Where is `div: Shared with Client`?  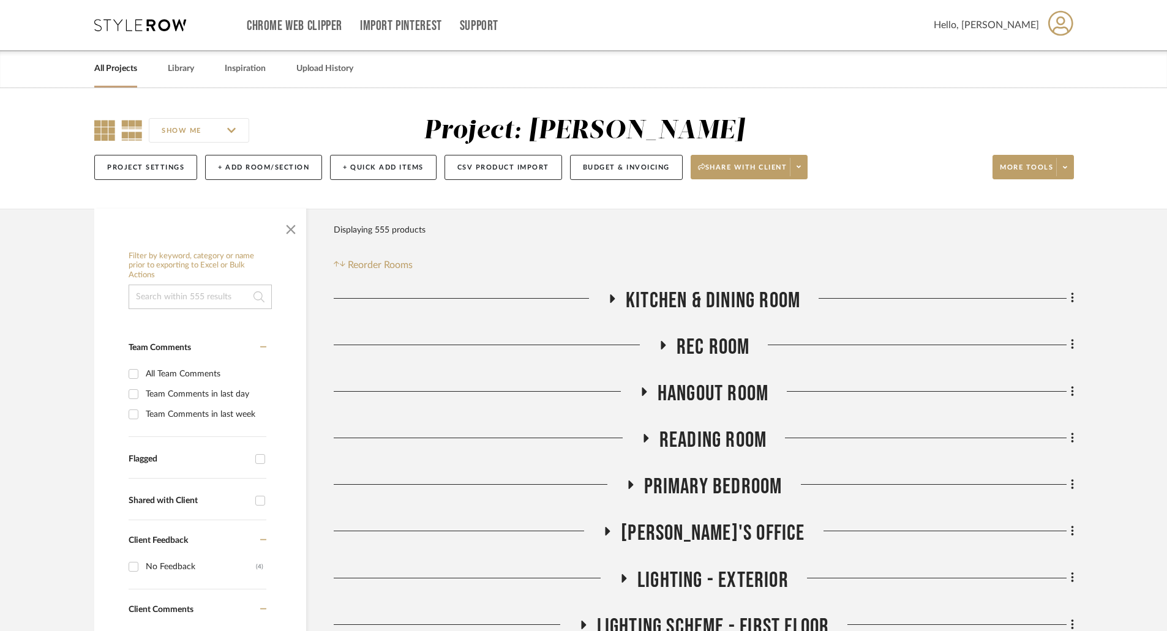 div: Shared with Client is located at coordinates (189, 501).